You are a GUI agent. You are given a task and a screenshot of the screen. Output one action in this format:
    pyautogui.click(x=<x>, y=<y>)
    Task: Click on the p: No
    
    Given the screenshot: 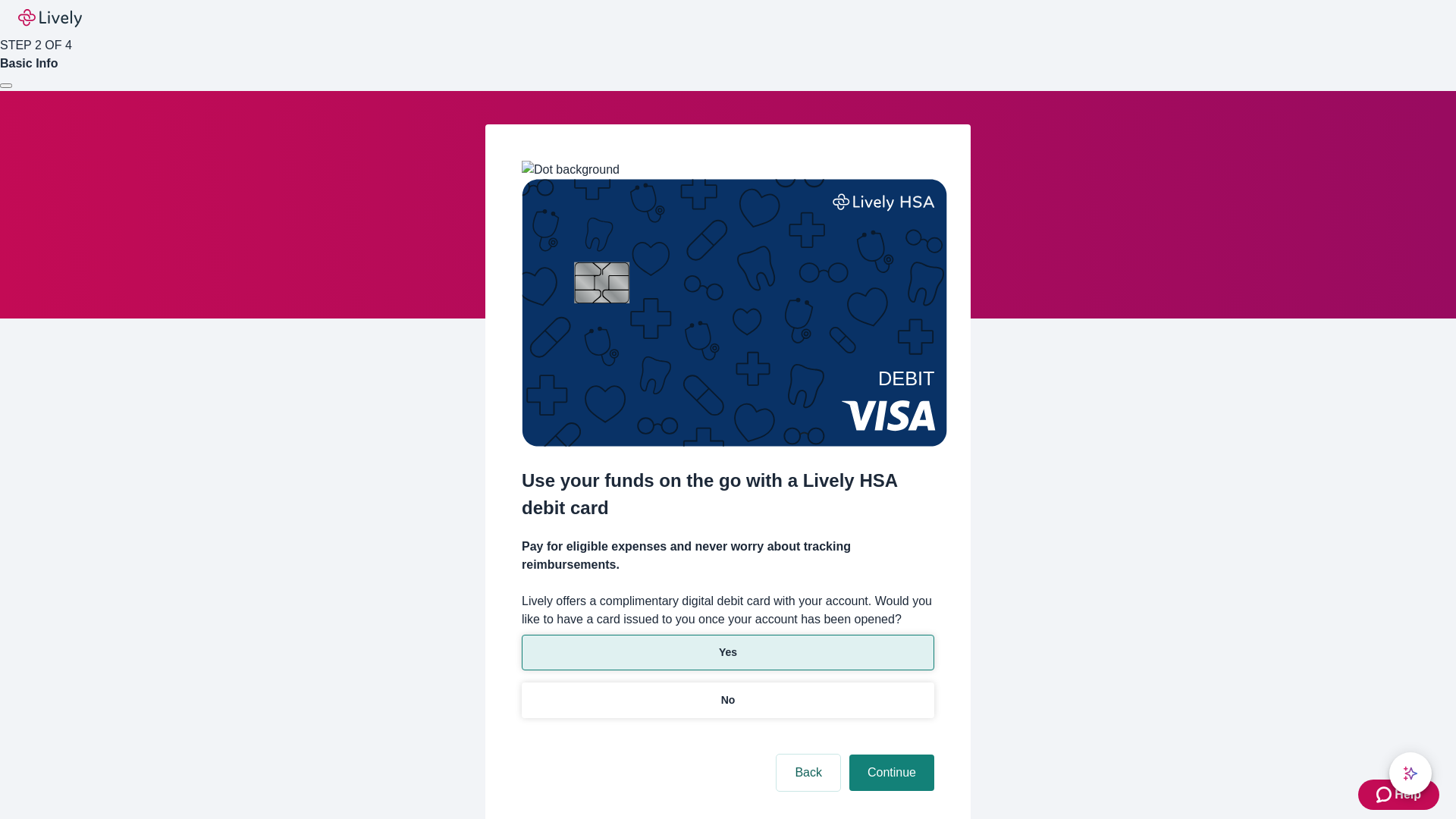 What is the action you would take?
    pyautogui.click(x=728, y=700)
    